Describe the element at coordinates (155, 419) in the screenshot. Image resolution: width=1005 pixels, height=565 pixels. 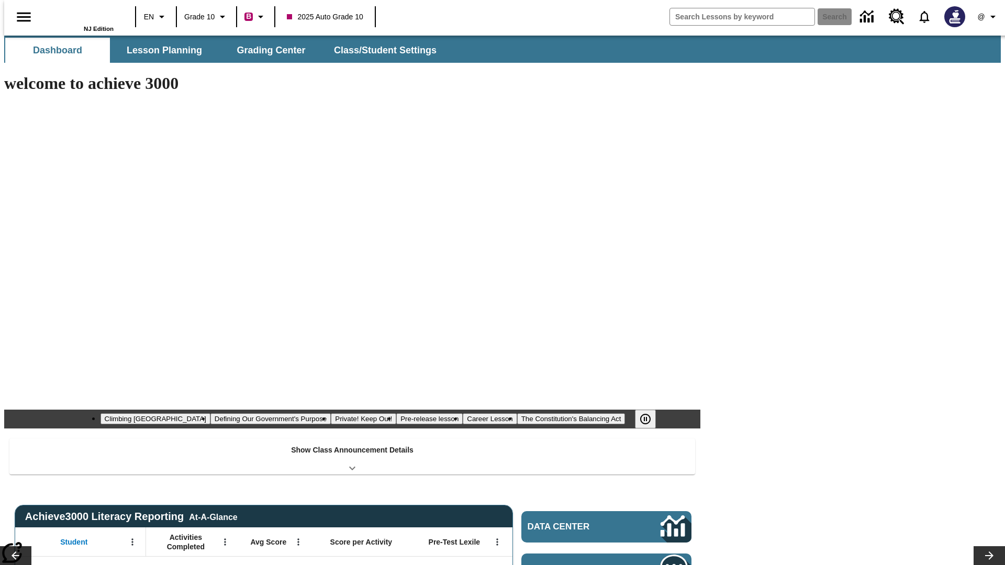
I see `button: Slide 1 Climbing Mount Tai` at that location.